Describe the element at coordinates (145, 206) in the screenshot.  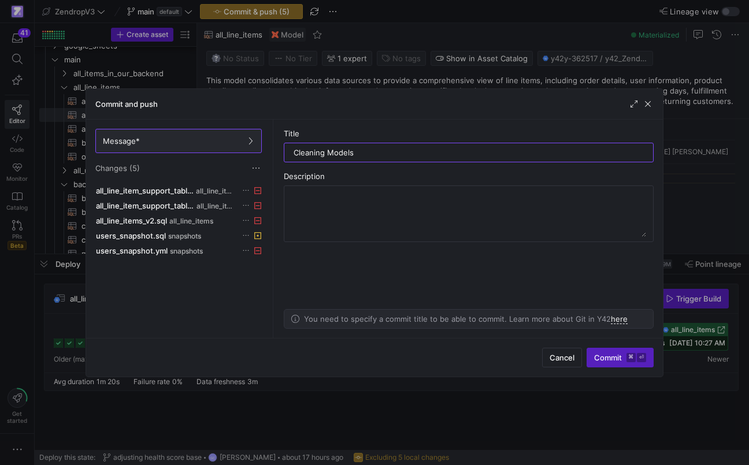
I see `span: all_line_item_support_table.yml` at that location.